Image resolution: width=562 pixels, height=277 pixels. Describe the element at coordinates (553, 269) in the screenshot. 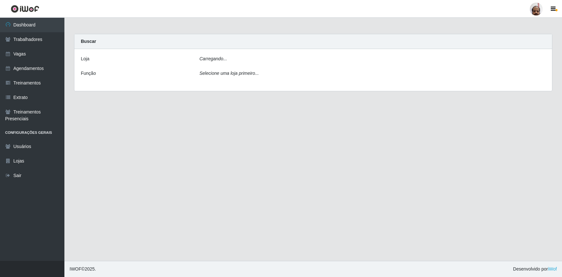

I see `a: iWof` at that location.